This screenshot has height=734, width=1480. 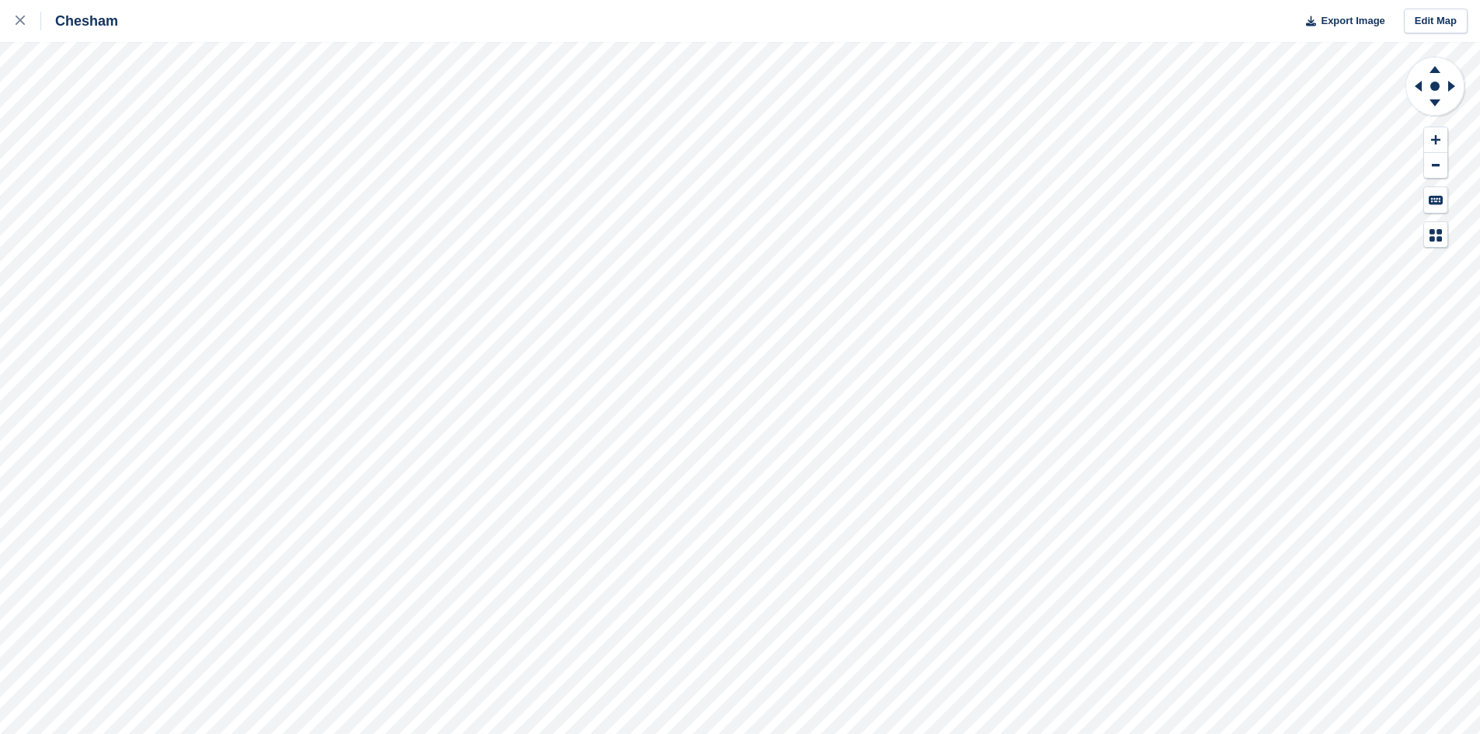 I want to click on span: Export Image, so click(x=1352, y=21).